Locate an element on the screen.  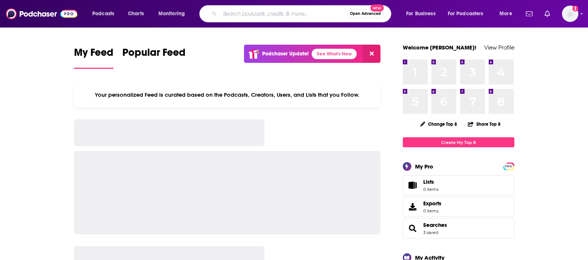
span: Logged in as nicole.koremenos is located at coordinates (570, 14).